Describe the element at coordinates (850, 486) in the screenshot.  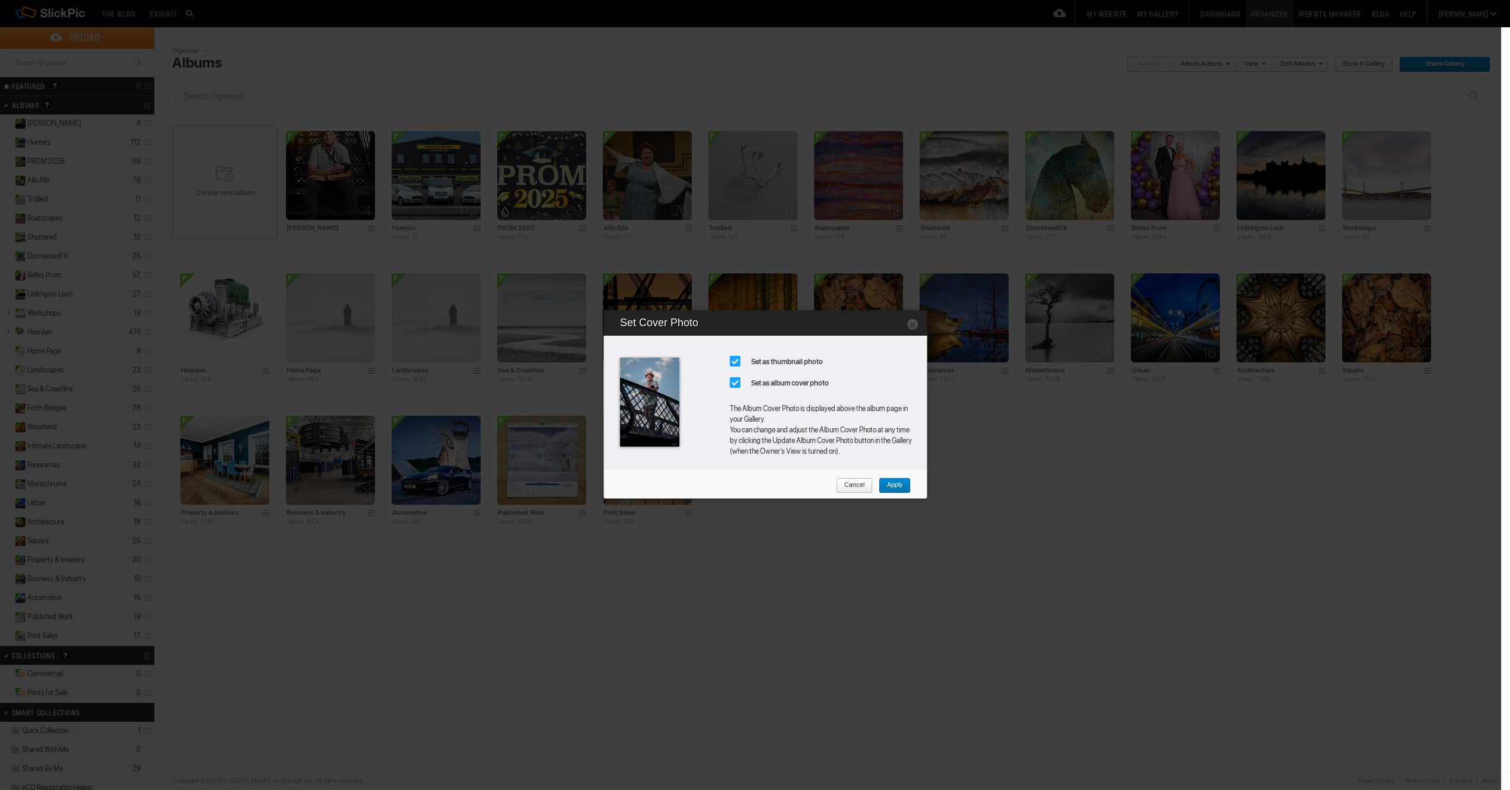
I see `span: Cancel` at that location.